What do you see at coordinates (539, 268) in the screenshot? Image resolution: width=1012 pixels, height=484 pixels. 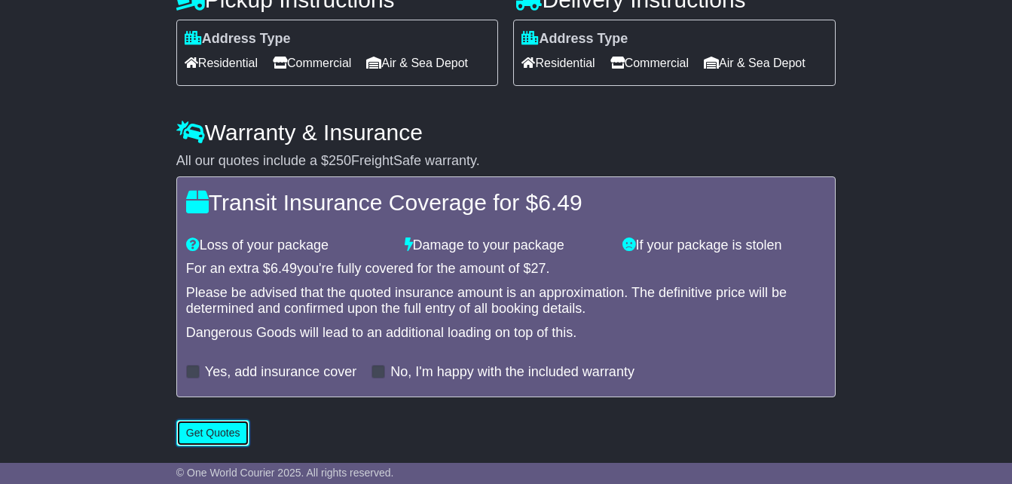 I see `span: 27` at bounding box center [539, 268].